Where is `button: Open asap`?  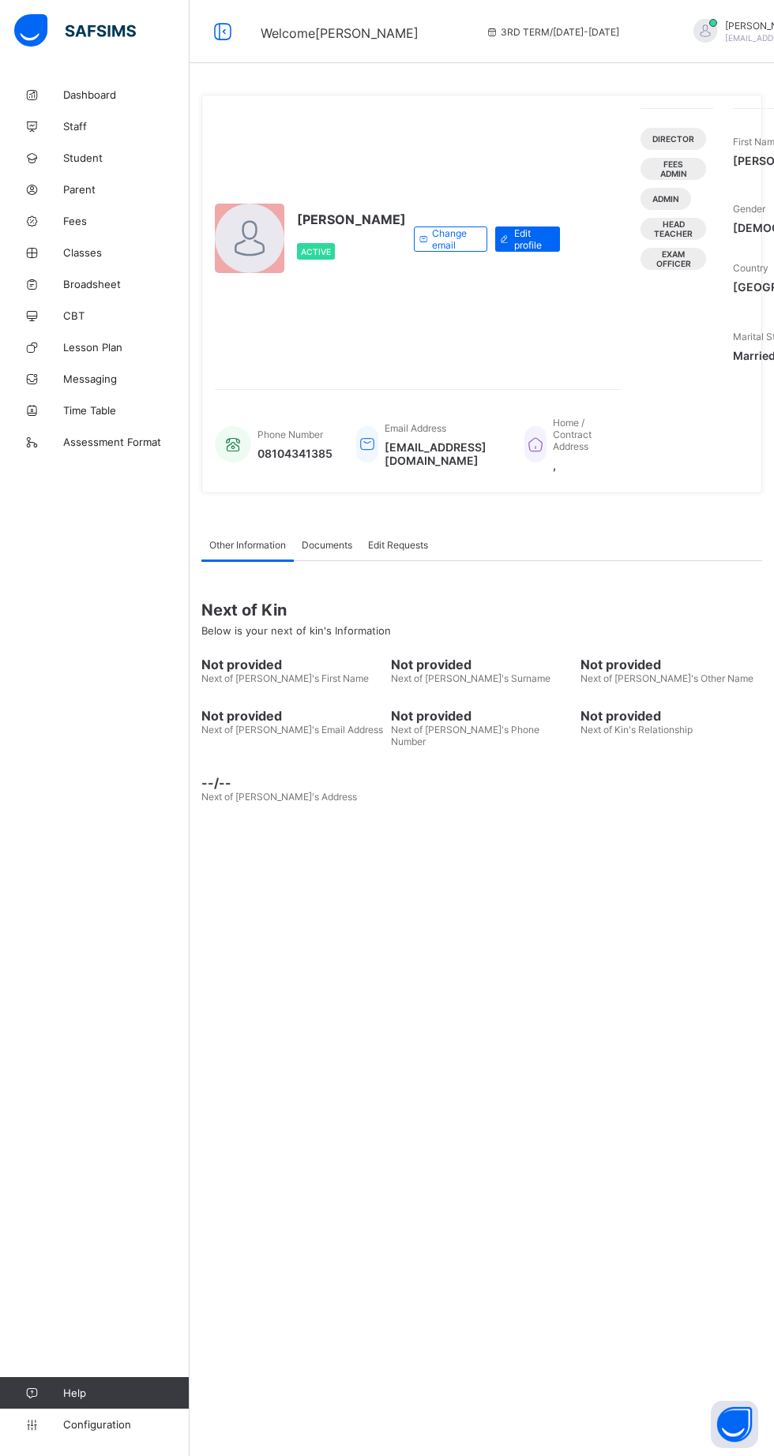
button: Open asap is located at coordinates (734, 1425).